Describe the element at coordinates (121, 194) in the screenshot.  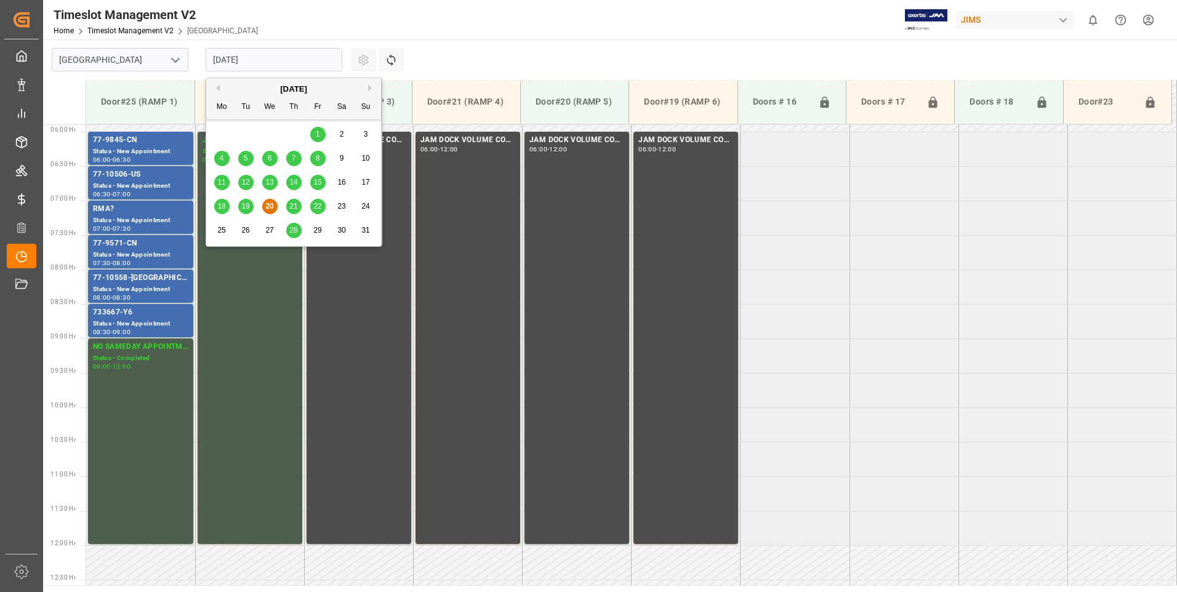
I see `div: 07:00` at that location.